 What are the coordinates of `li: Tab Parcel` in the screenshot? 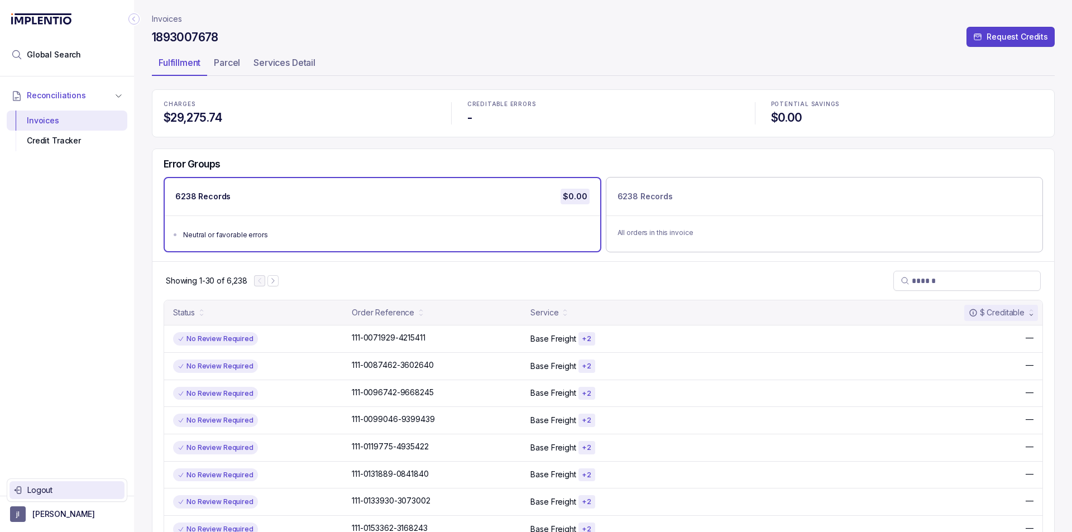 It's located at (227, 65).